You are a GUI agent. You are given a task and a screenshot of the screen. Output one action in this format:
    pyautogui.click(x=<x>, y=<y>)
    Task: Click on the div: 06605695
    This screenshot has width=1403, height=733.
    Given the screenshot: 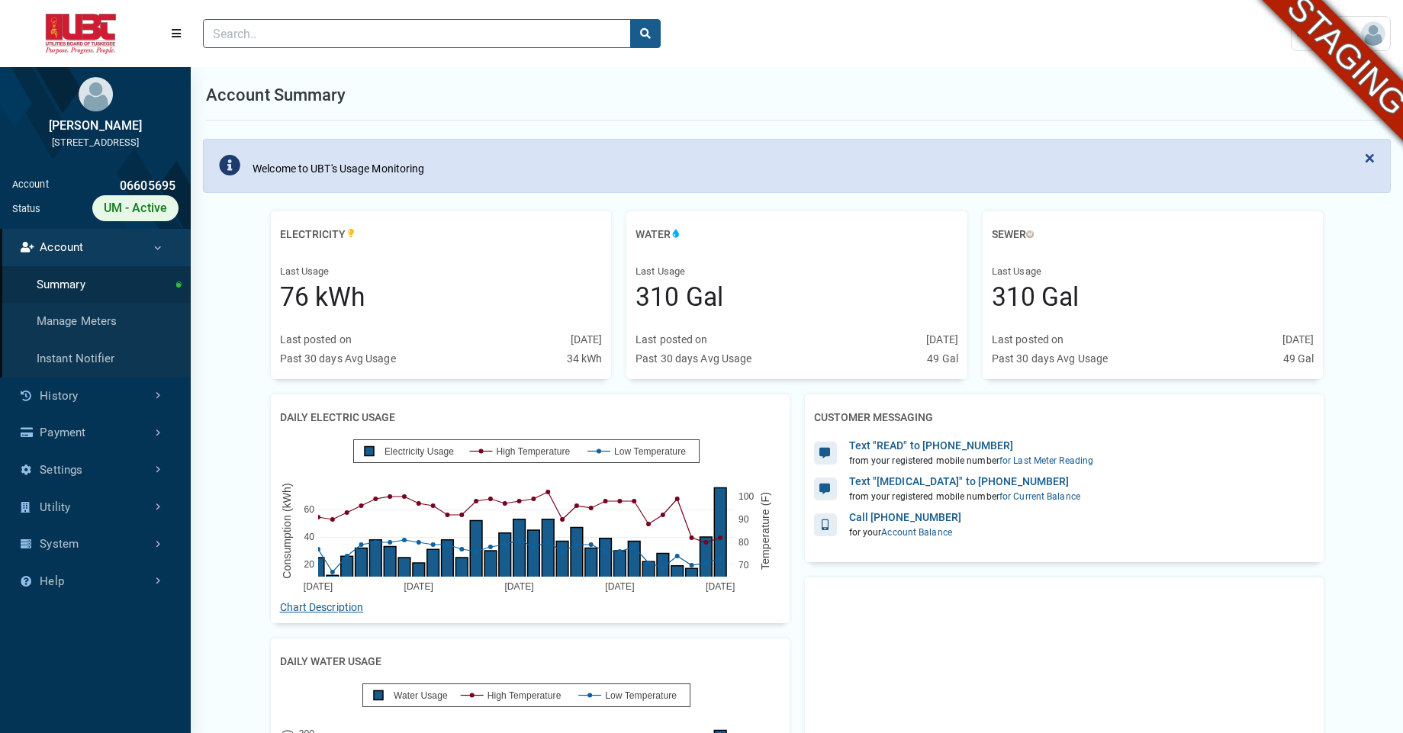 What is the action you would take?
    pyautogui.click(x=114, y=186)
    